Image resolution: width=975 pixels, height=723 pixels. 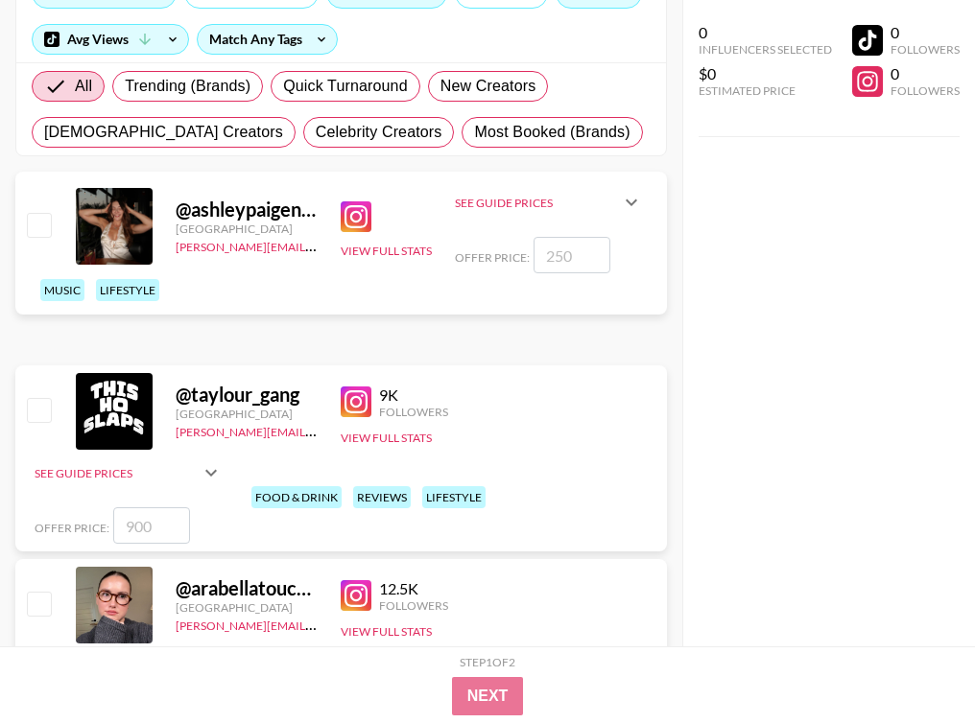 I want to click on span: Trending (Brands), so click(x=187, y=86).